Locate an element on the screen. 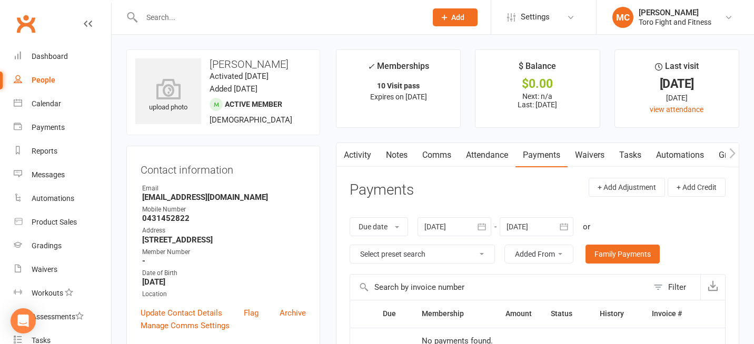  div: Location is located at coordinates (224, 294).